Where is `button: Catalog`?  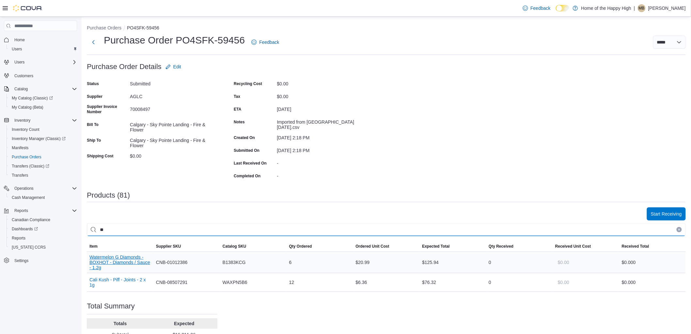
button: Catalog is located at coordinates (41, 89).